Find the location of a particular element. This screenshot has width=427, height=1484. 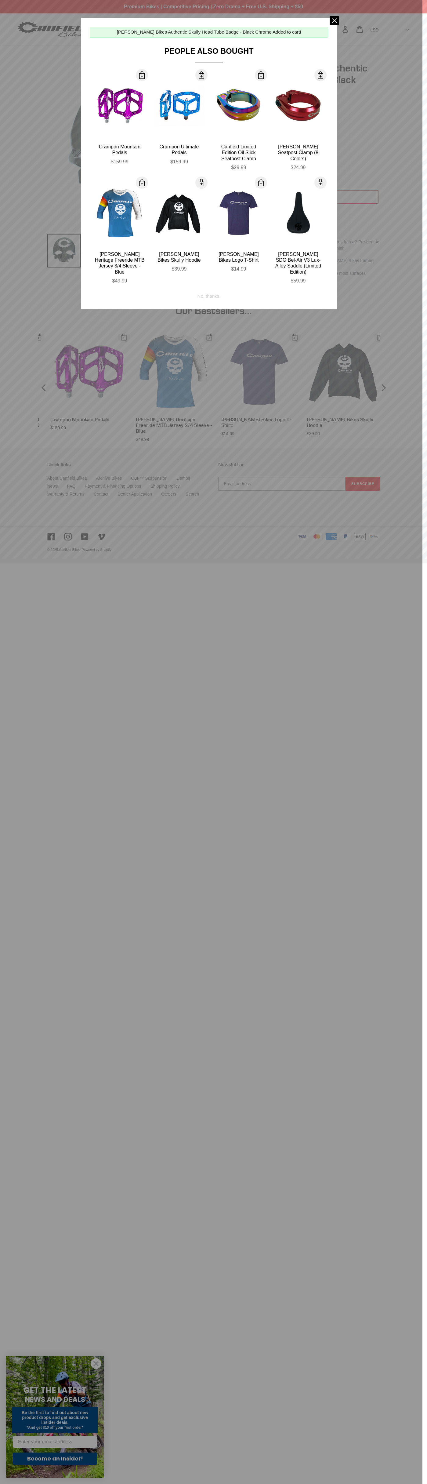

img: Canfield-Hertiage-Jersey-Blue-Front_large.jpg is located at coordinates (120, 213).